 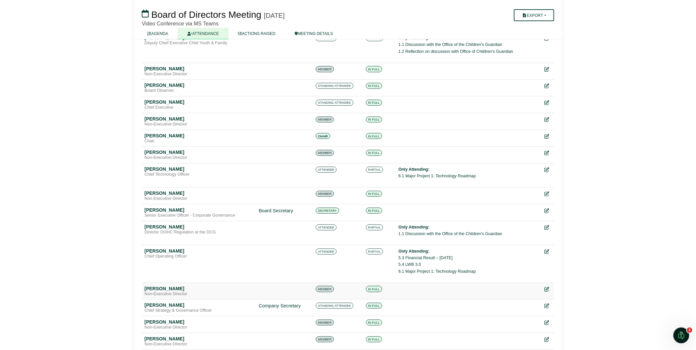 What do you see at coordinates (534, 15) in the screenshot?
I see `button: Export` at bounding box center [534, 15].